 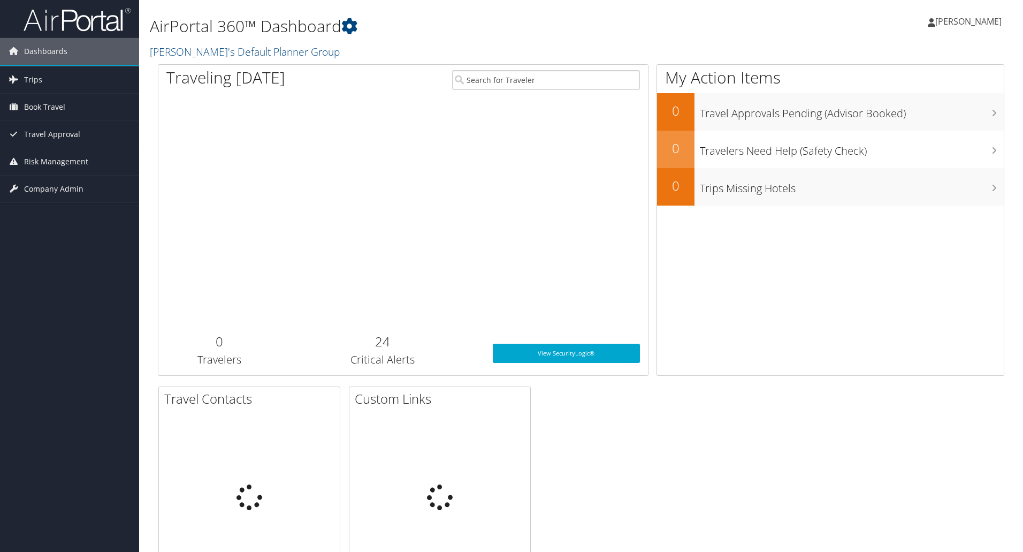 I want to click on h3: Travelers Need Help (Safety Check), so click(x=852, y=148).